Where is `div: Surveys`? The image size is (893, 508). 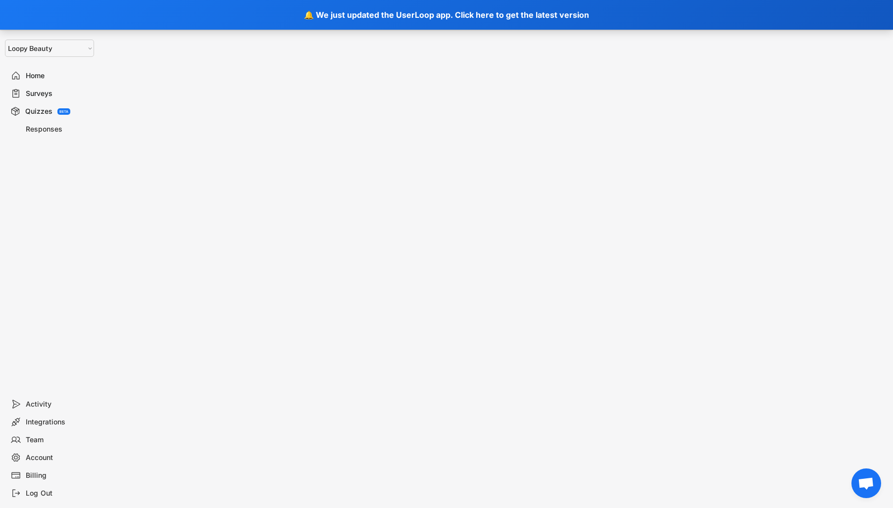 div: Surveys is located at coordinates (58, 94).